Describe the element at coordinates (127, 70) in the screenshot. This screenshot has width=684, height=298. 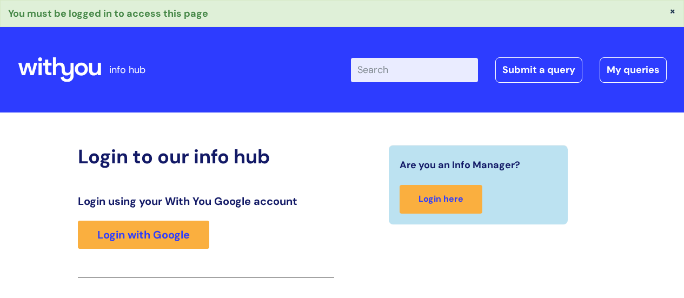
I see `p: info hub` at that location.